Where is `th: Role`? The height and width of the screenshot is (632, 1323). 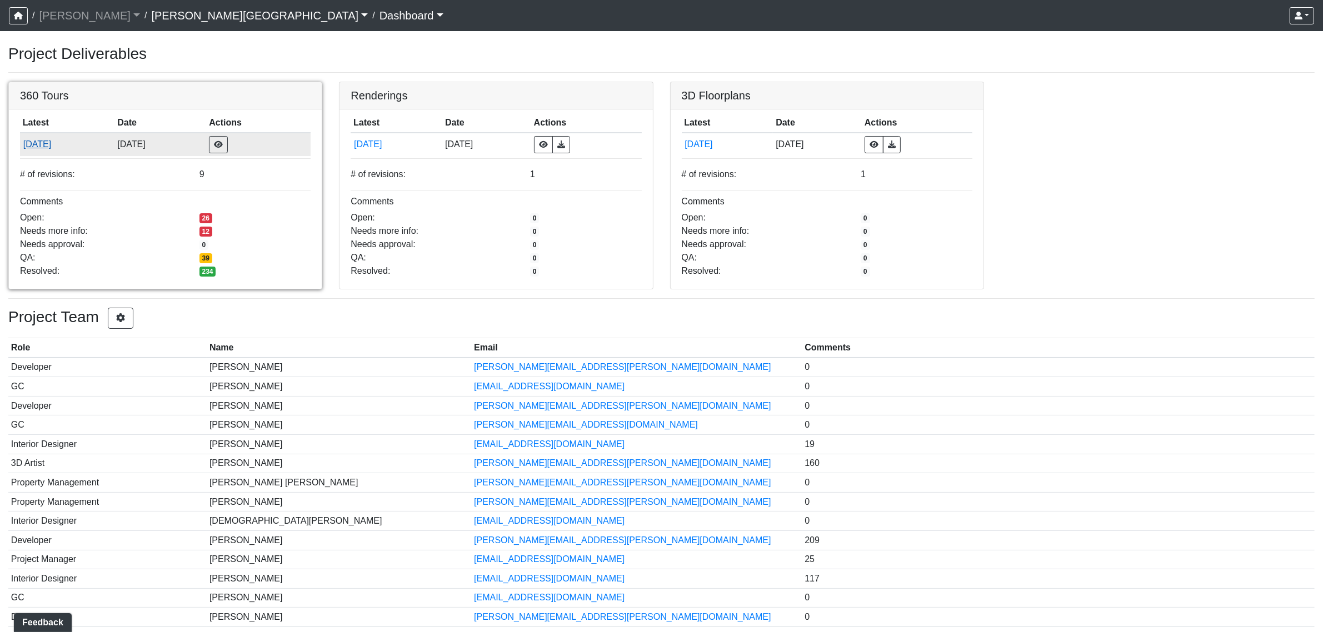 th: Role is located at coordinates (107, 348).